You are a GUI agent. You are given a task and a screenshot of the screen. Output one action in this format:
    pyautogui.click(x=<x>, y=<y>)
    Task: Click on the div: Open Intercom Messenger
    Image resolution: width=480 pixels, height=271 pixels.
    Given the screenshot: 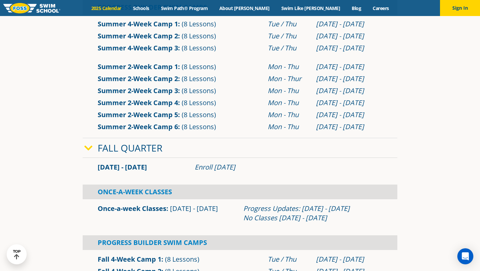 What is the action you would take?
    pyautogui.click(x=465, y=256)
    